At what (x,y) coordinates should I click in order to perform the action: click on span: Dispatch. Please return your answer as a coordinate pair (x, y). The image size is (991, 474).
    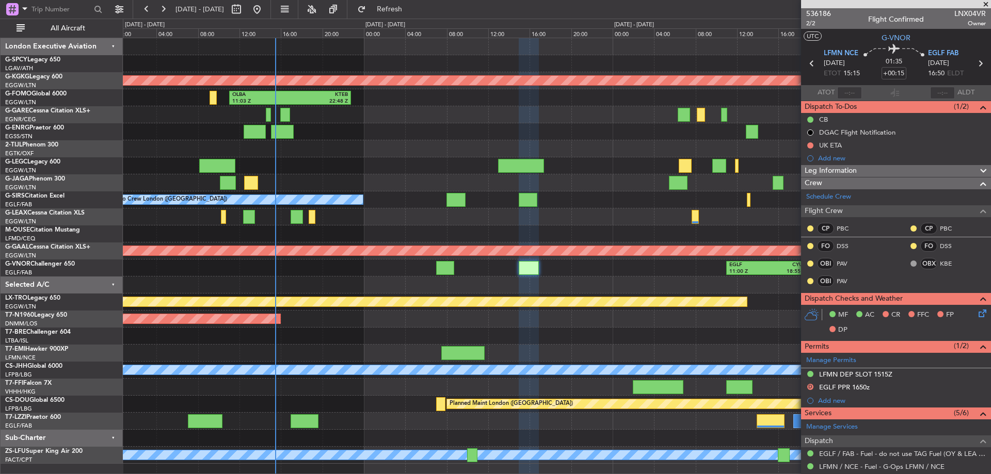
    Looking at the image, I should click on (819, 441).